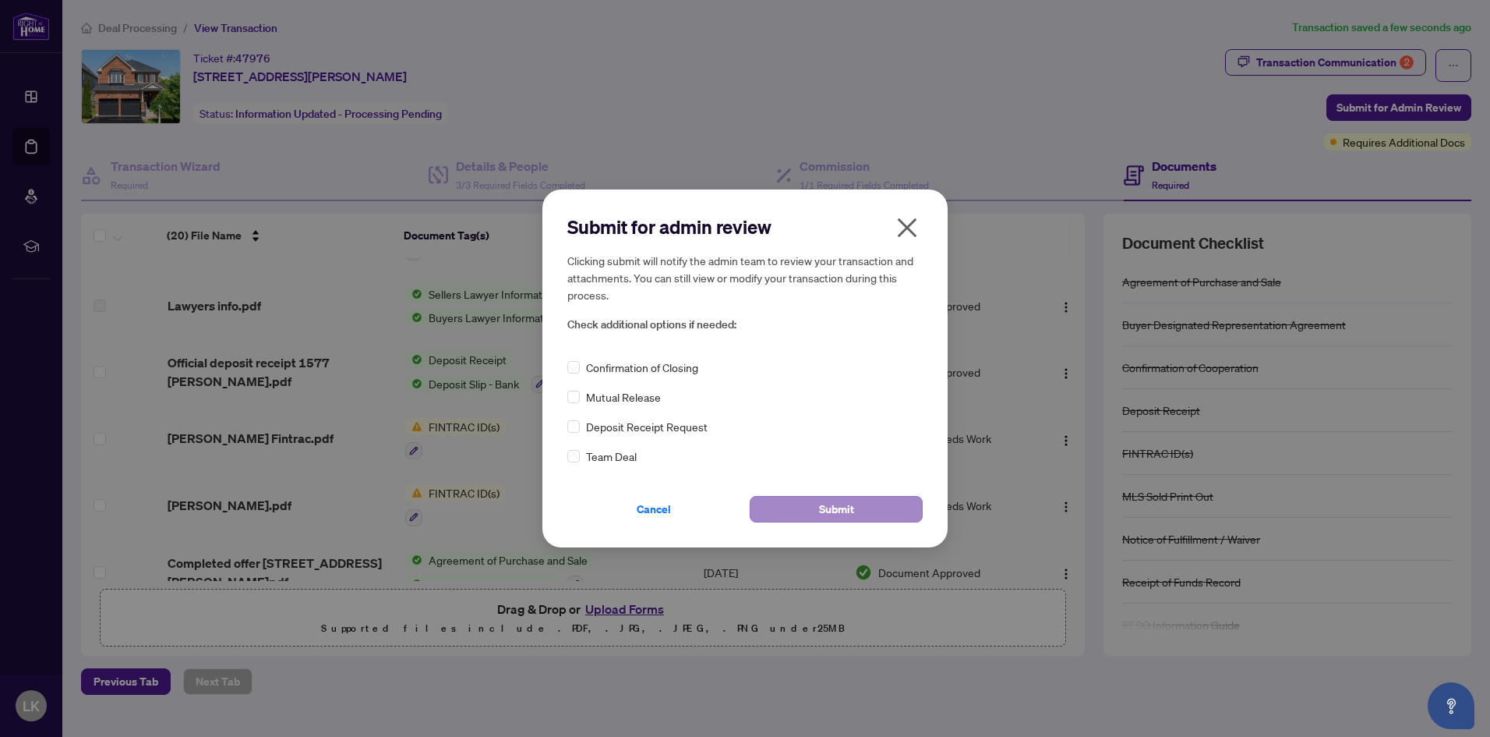 The image size is (1490, 737). I want to click on span: Submit, so click(836, 509).